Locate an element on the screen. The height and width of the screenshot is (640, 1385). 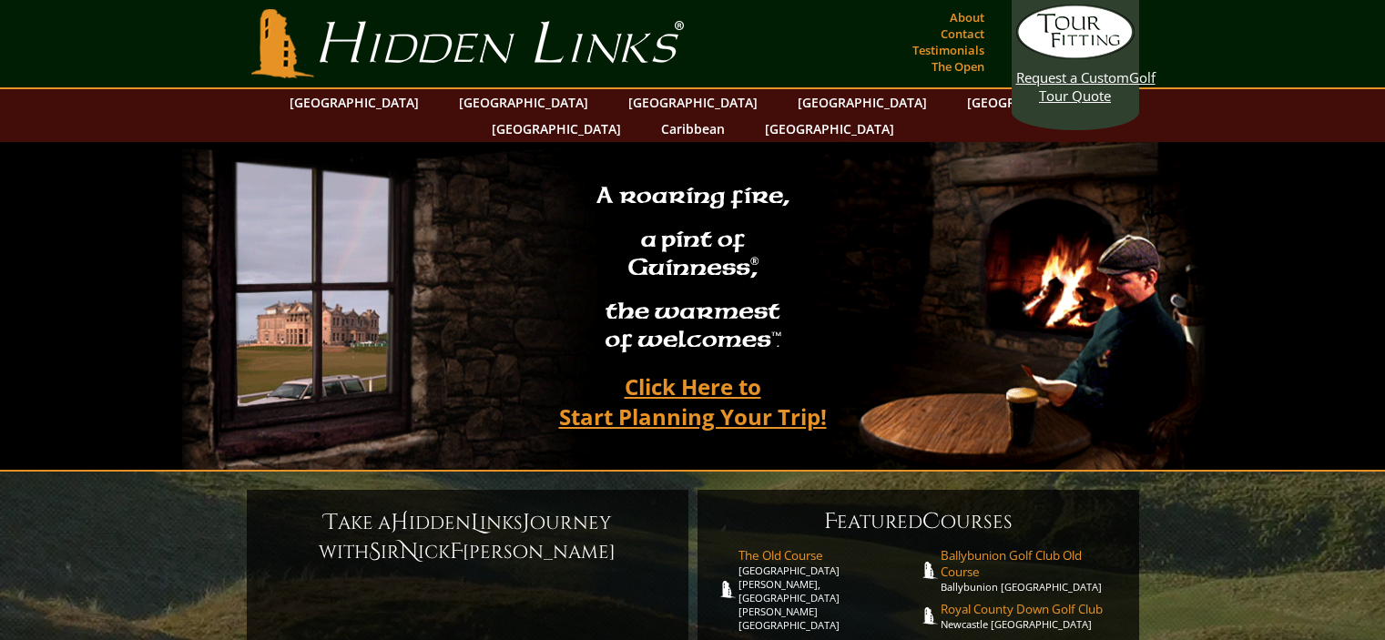
span: T is located at coordinates (331, 523).